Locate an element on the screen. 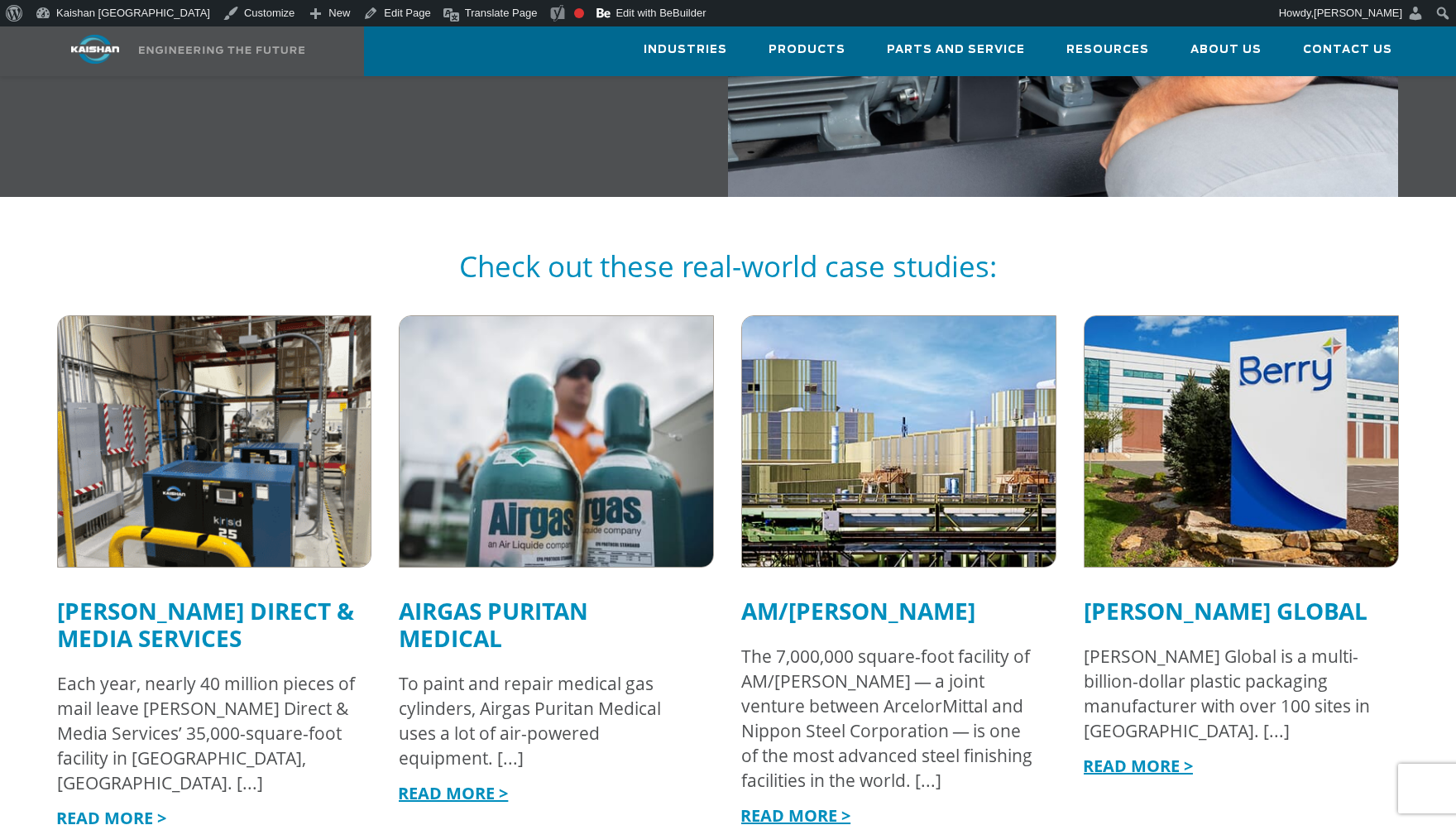  img: kaishan logo is located at coordinates (96, 49).